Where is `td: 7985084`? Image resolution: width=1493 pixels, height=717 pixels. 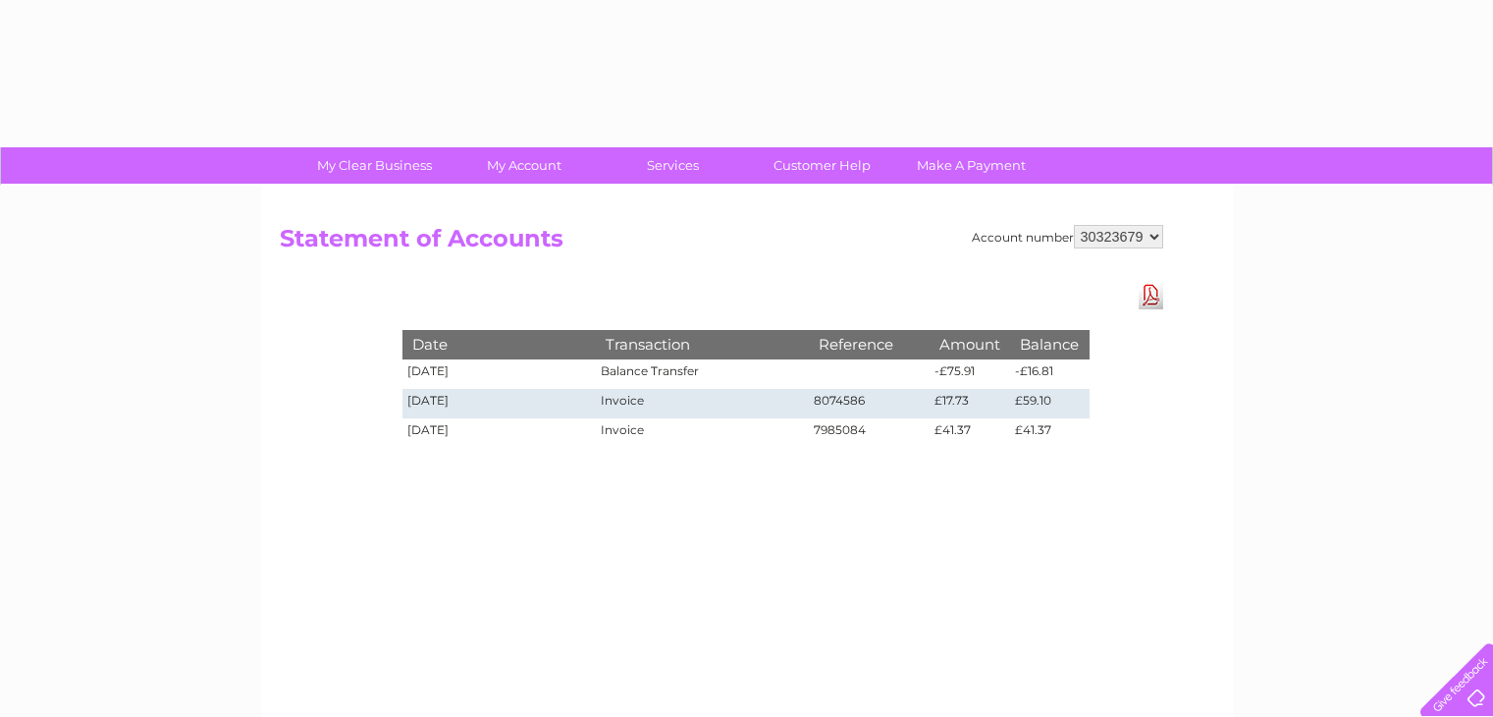
td: 7985084 is located at coordinates (870, 433).